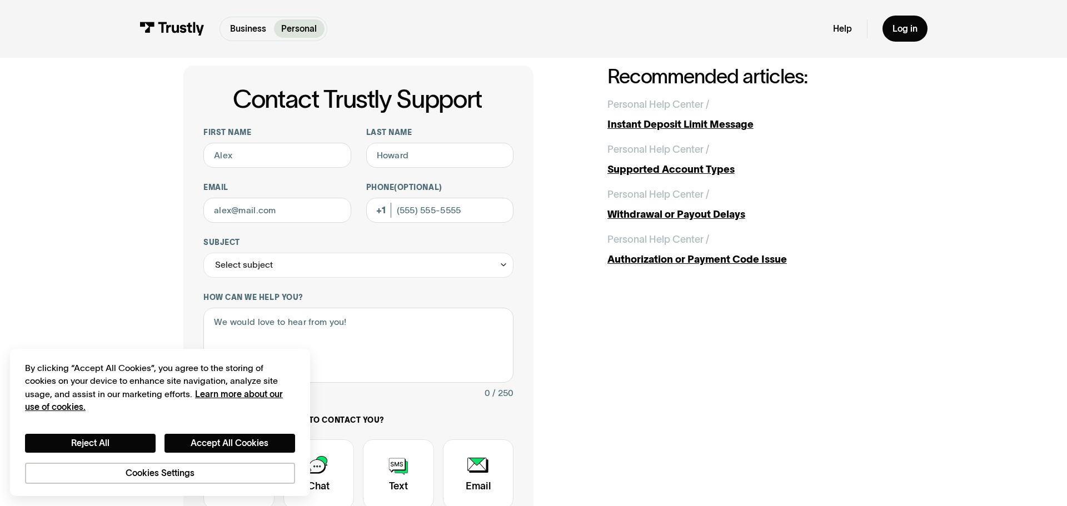 Image resolution: width=1067 pixels, height=506 pixels. What do you see at coordinates (745, 215) in the screenshot?
I see `div: Withdrawal or Payout Delays` at bounding box center [745, 215].